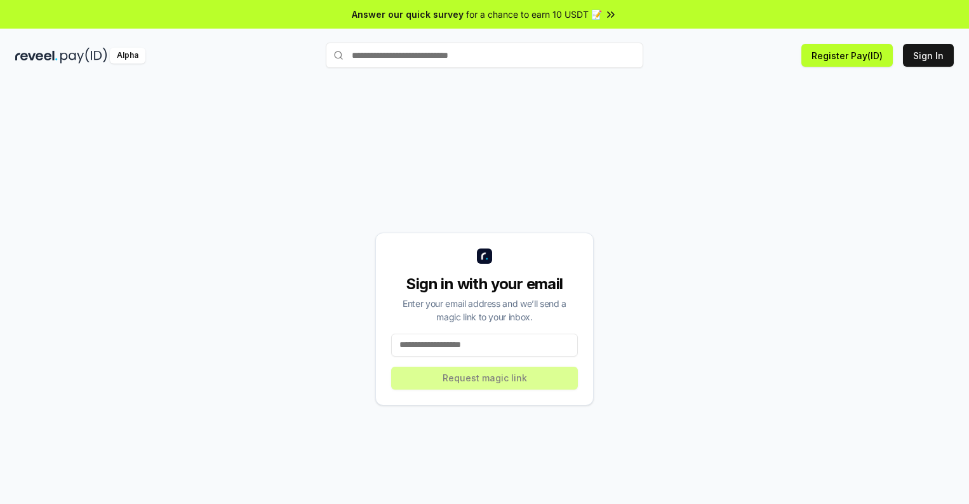 The height and width of the screenshot is (504, 969). I want to click on button: Register Pay(ID), so click(847, 55).